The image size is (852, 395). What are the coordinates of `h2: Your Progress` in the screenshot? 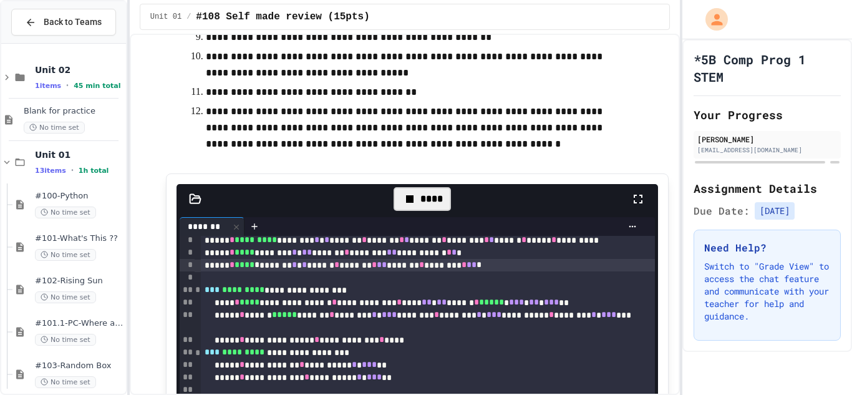 It's located at (767, 115).